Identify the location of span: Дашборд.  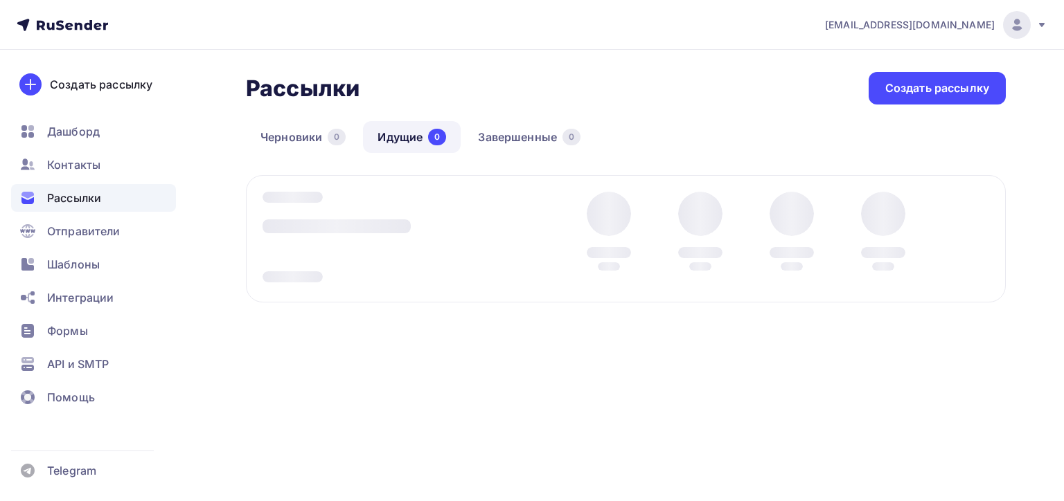
(73, 132).